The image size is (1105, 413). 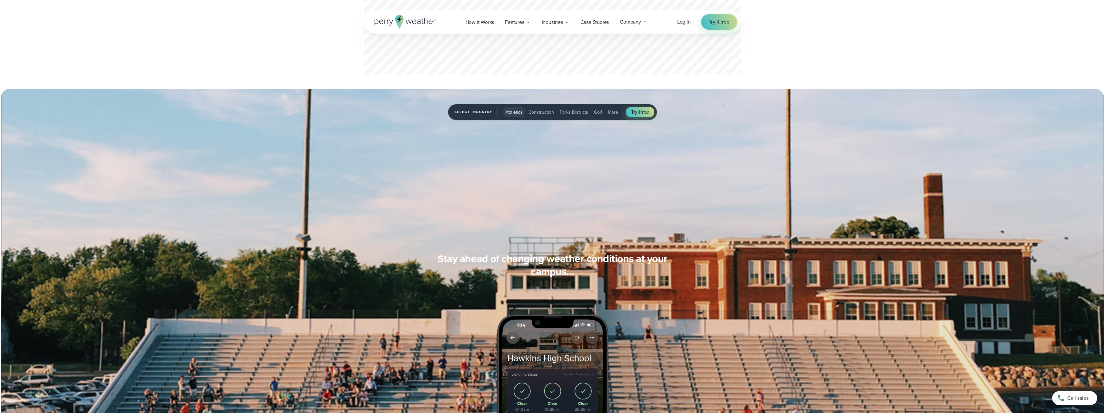 What do you see at coordinates (630, 22) in the screenshot?
I see `span: Company` at bounding box center [630, 22].